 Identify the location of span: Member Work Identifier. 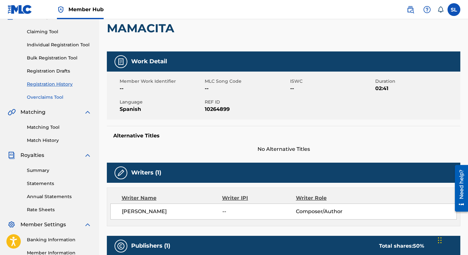
(161, 81).